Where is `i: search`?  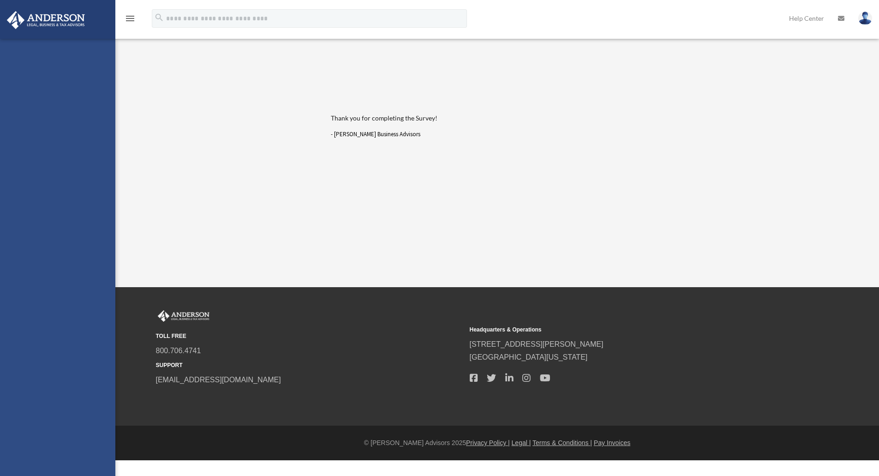 i: search is located at coordinates (159, 18).